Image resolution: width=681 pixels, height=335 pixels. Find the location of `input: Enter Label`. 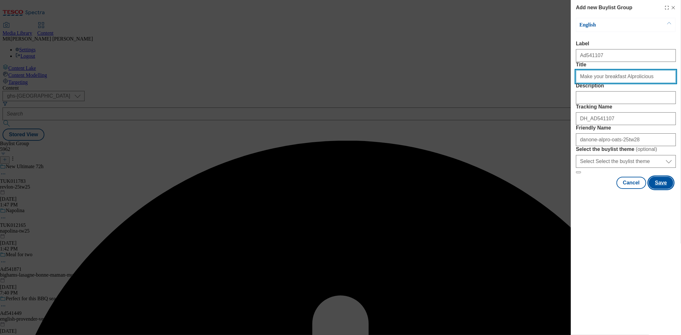

input: Enter Label is located at coordinates (626, 56).